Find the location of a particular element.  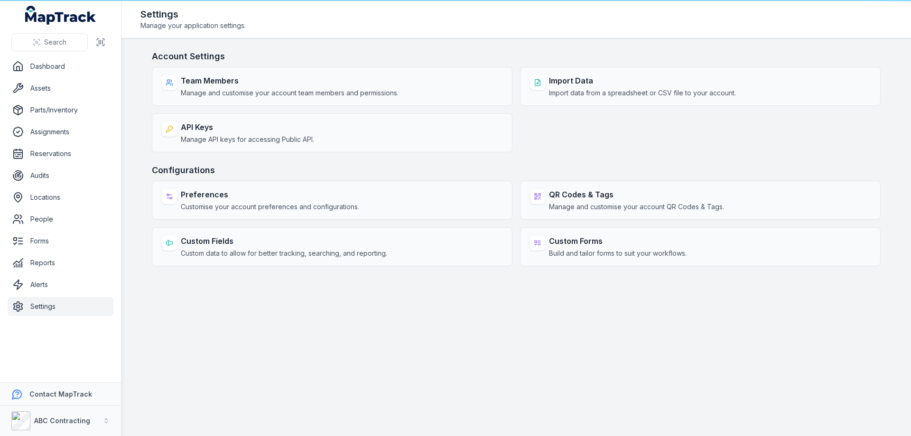

span: Build and tailor forms to suit your workflows. is located at coordinates (618, 253).